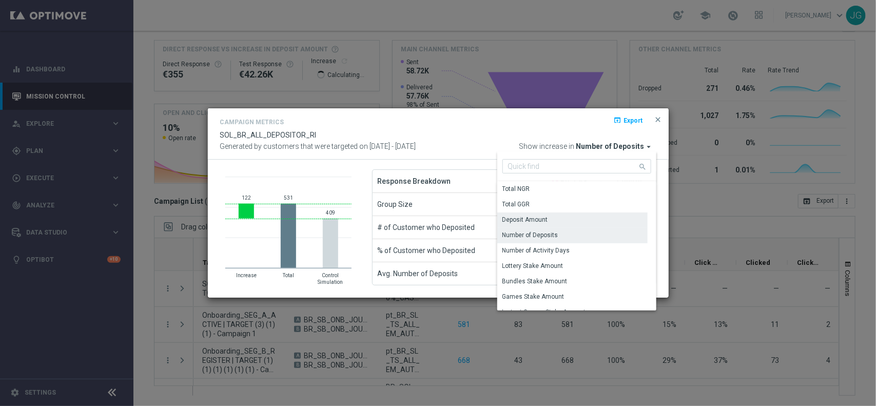  I want to click on div: Number of Activity Days, so click(536, 250).